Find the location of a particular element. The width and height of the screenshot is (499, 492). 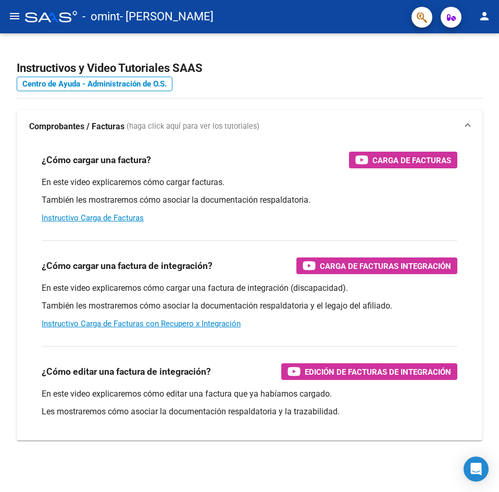

div: Open Intercom Messenger is located at coordinates (476, 469).